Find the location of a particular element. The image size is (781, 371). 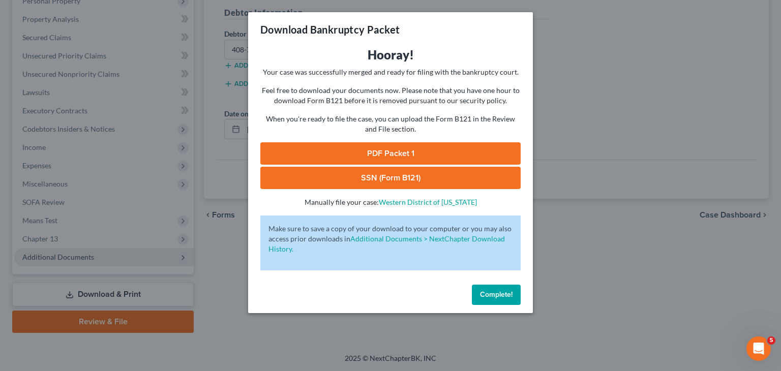

span: Complete! is located at coordinates (496, 294).